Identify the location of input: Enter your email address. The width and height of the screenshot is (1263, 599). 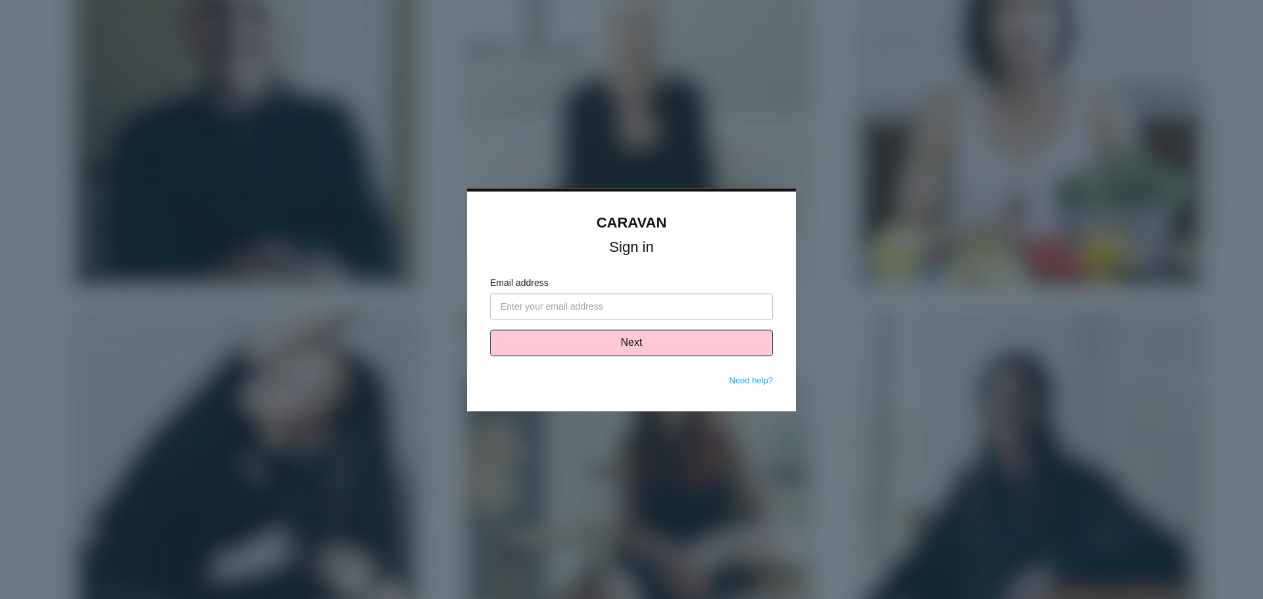
(632, 307).